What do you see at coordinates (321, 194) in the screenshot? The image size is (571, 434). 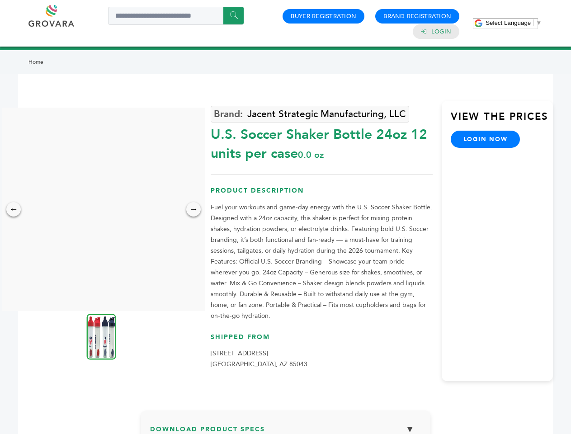 I see `h3: Product Description` at bounding box center [321, 194].